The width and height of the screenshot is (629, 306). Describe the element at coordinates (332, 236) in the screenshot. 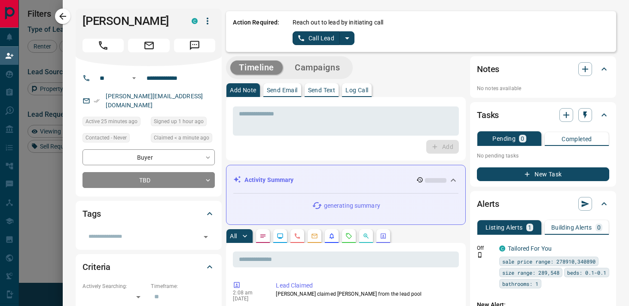

I see `svg: Listing Alerts` at that location.